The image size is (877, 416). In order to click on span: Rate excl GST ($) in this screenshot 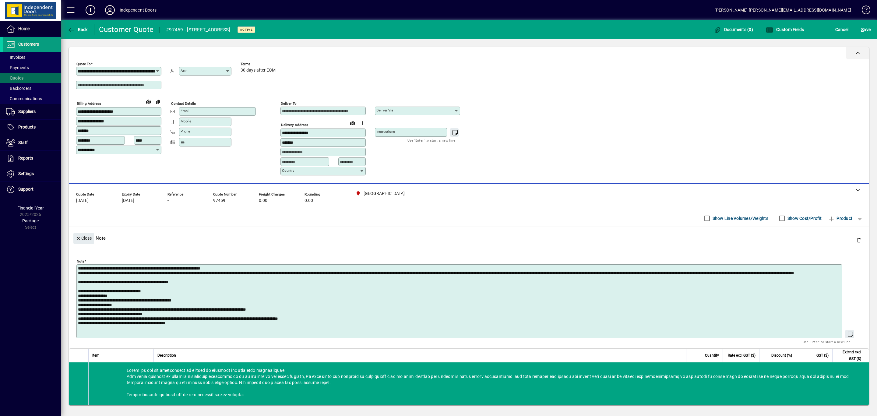, I will do `click(742, 355)`.